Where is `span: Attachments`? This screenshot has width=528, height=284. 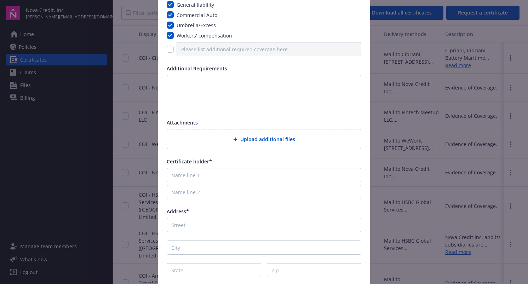 span: Attachments is located at coordinates (182, 122).